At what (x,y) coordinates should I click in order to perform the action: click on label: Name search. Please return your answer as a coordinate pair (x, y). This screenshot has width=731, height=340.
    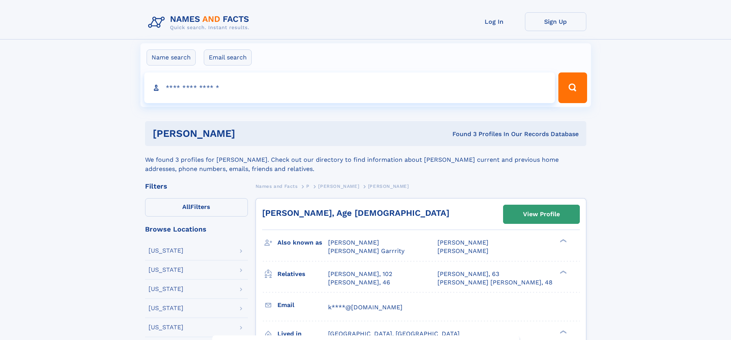
    Looking at the image, I should click on (171, 58).